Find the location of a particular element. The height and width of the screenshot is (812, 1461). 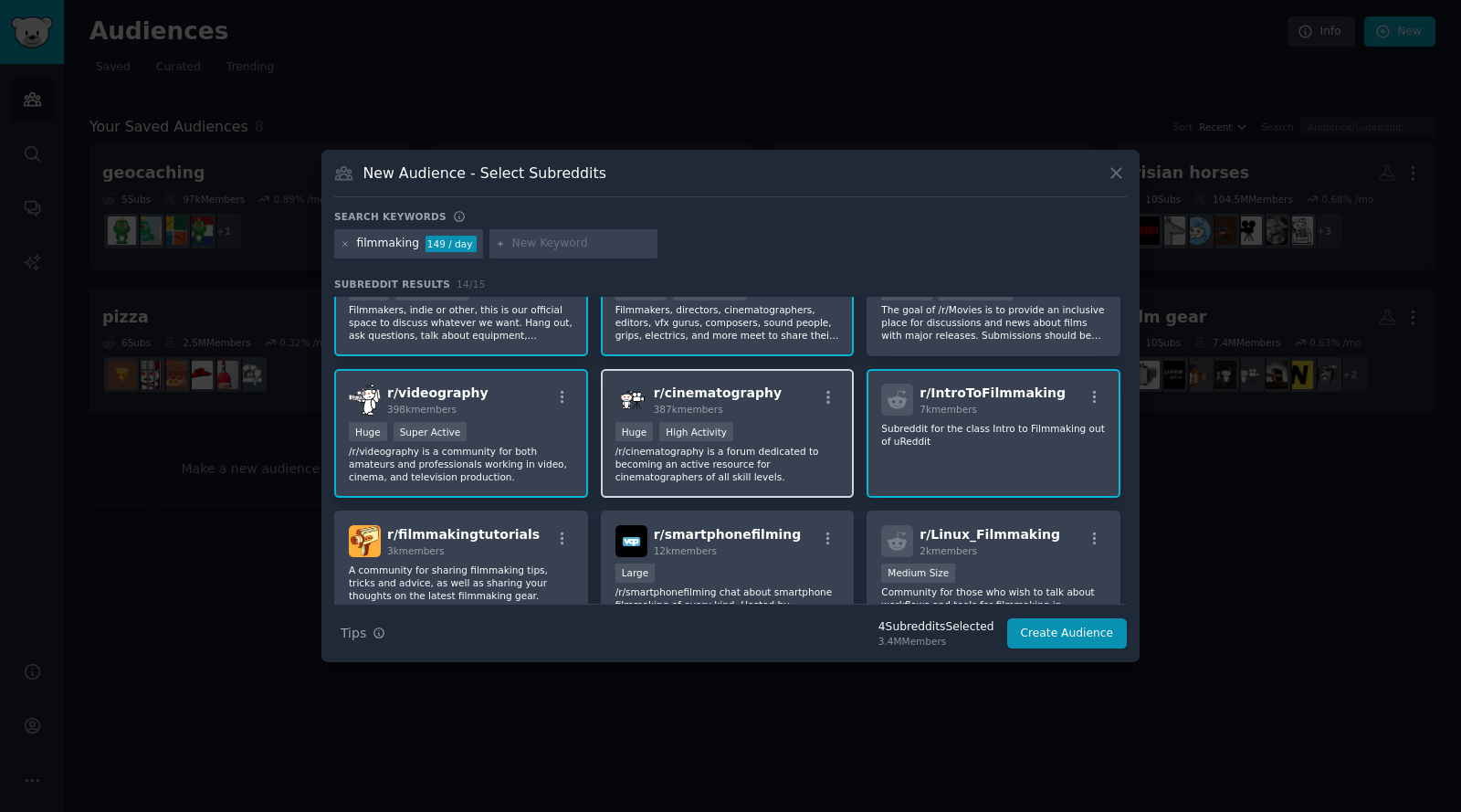

div: filmmaking is located at coordinates (389, 244).